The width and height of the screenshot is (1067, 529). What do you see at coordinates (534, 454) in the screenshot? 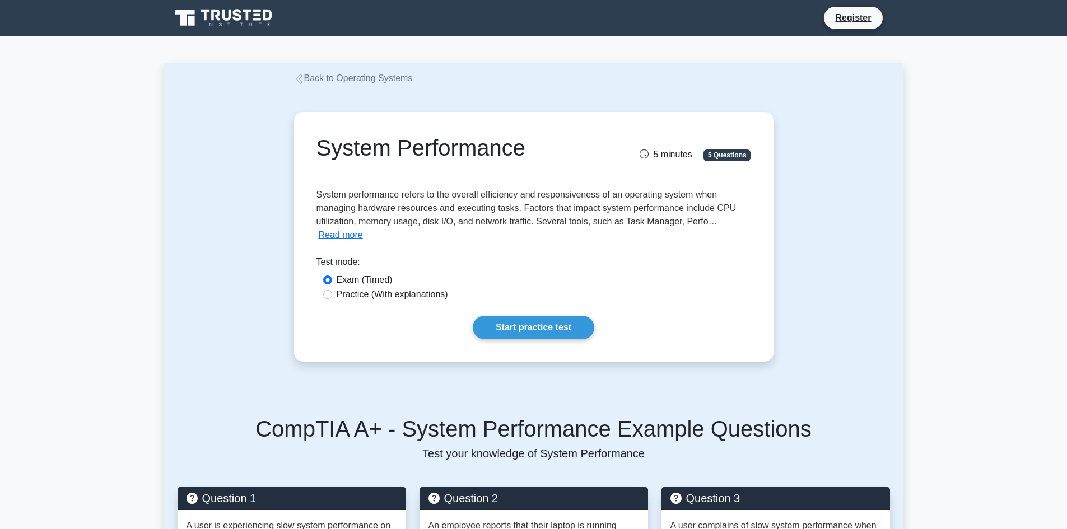
I see `p: Test your knowledge of System Performance` at bounding box center [534, 454].